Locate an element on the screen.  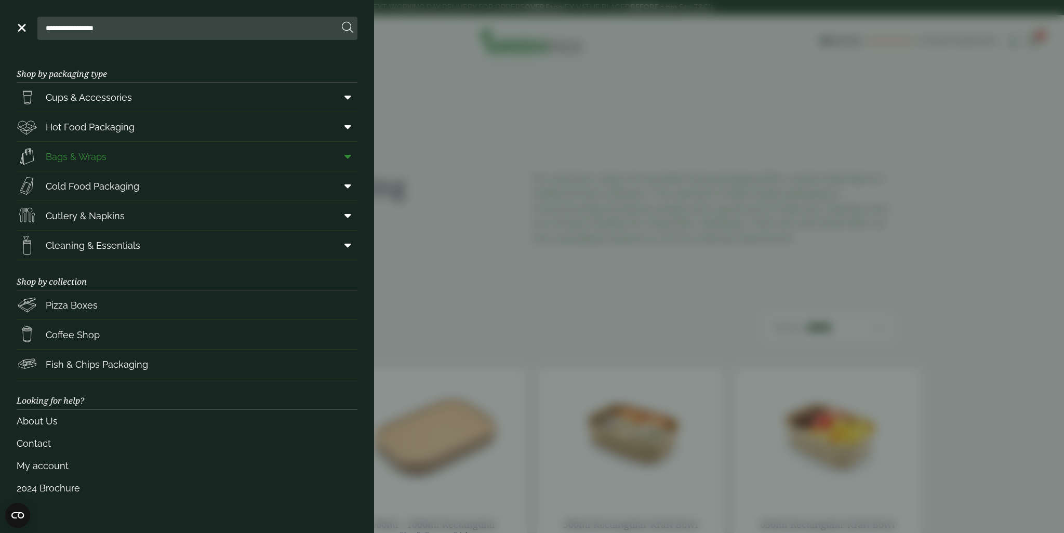
span: Cutlery & Napkins is located at coordinates (85, 216).